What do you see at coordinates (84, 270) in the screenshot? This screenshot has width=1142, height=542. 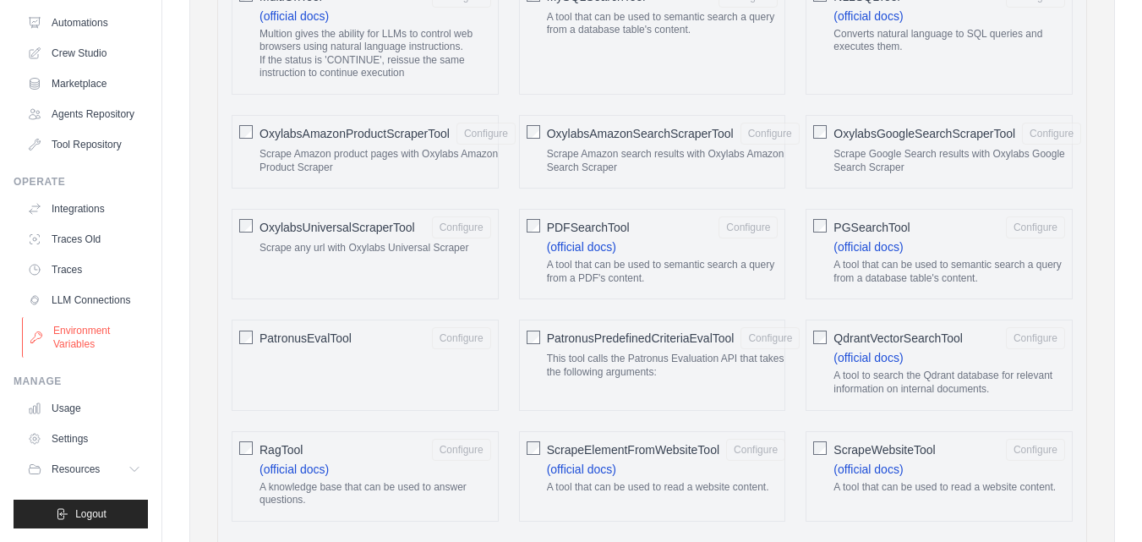 I see `a: Traces` at bounding box center [84, 270].